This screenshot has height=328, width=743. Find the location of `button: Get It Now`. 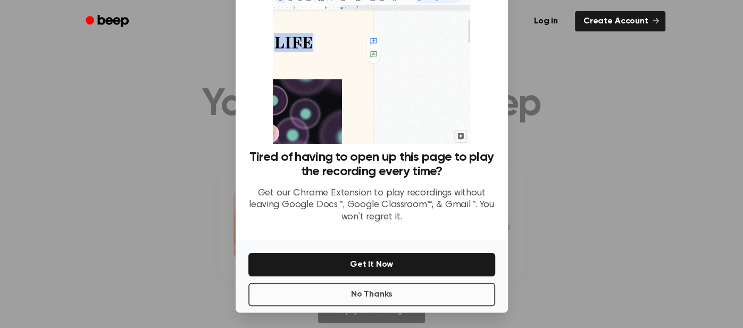

button: Get It Now is located at coordinates (372, 264).